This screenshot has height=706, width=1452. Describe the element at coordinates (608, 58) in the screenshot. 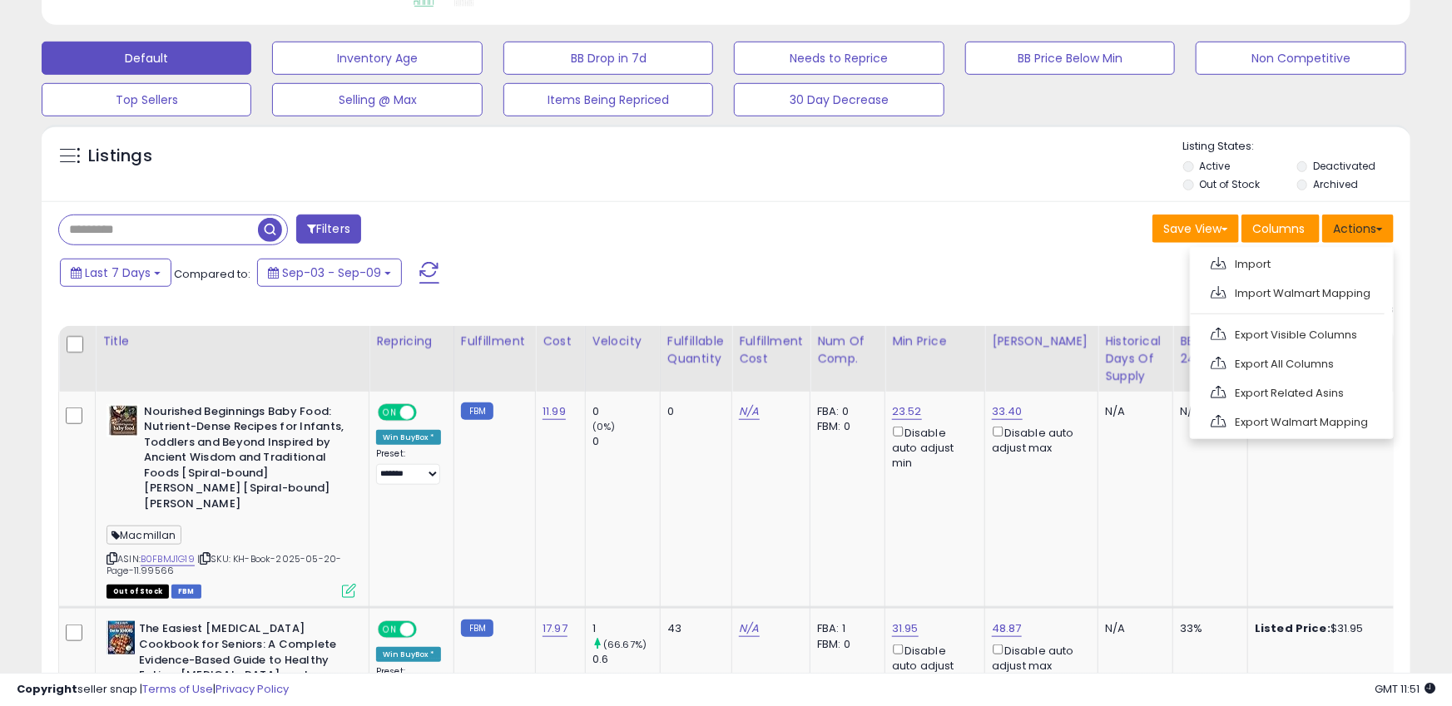

I see `button: BB Drop in 7d` at that location.